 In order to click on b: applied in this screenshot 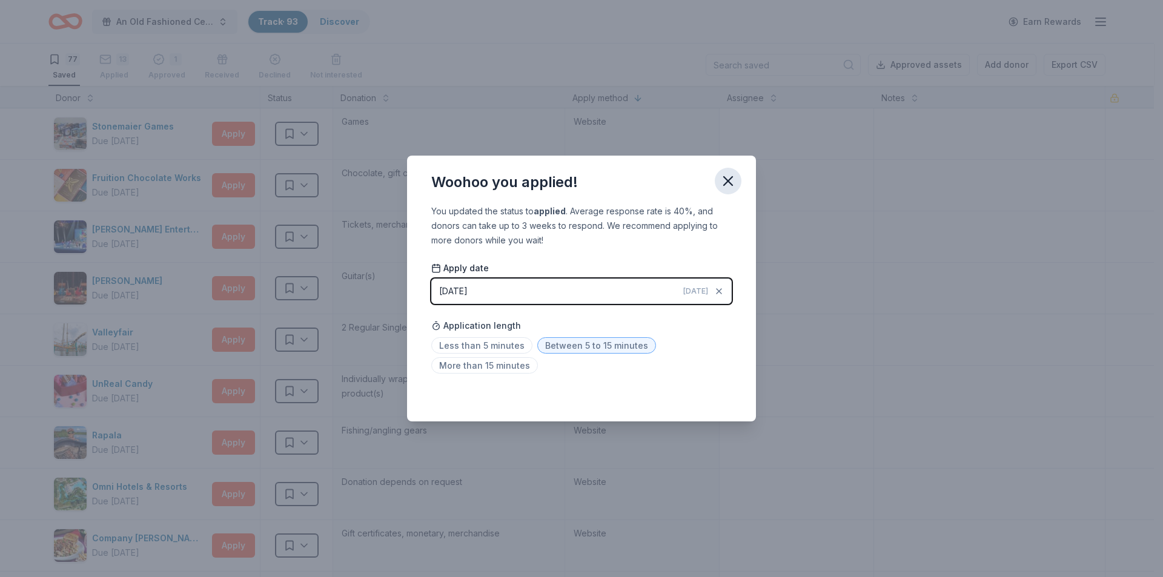, I will do `click(550, 211)`.